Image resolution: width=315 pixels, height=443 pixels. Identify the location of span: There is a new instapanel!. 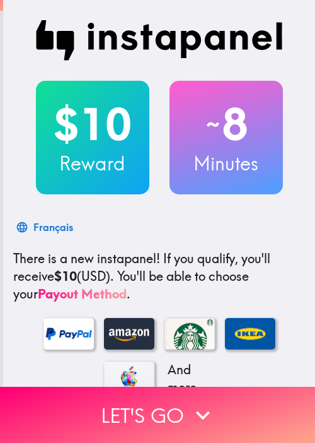
(86, 258).